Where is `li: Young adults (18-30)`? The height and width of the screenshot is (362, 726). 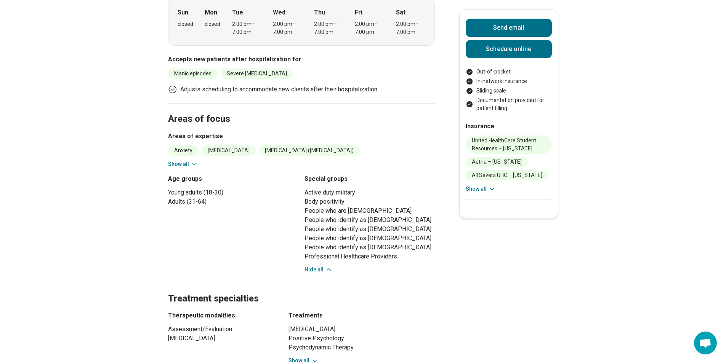 li: Young adults (18-30) is located at coordinates (233, 193).